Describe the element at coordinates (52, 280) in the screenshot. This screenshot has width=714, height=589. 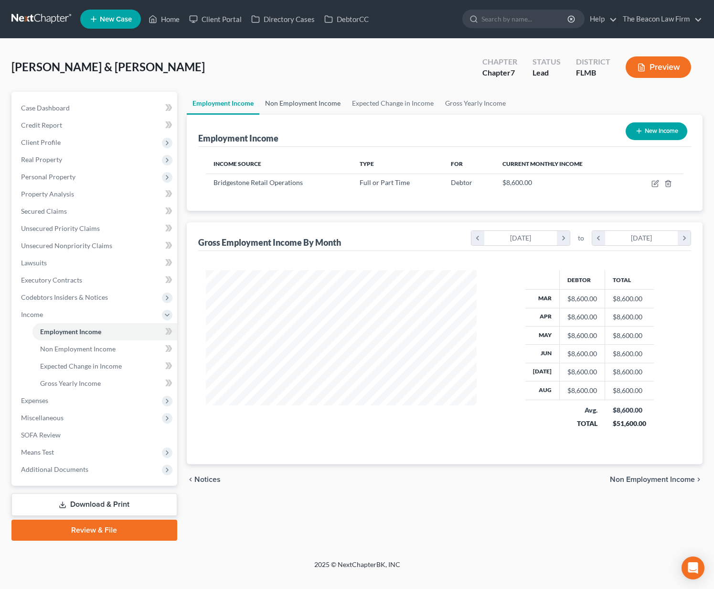
I see `span: Executory Contracts` at that location.